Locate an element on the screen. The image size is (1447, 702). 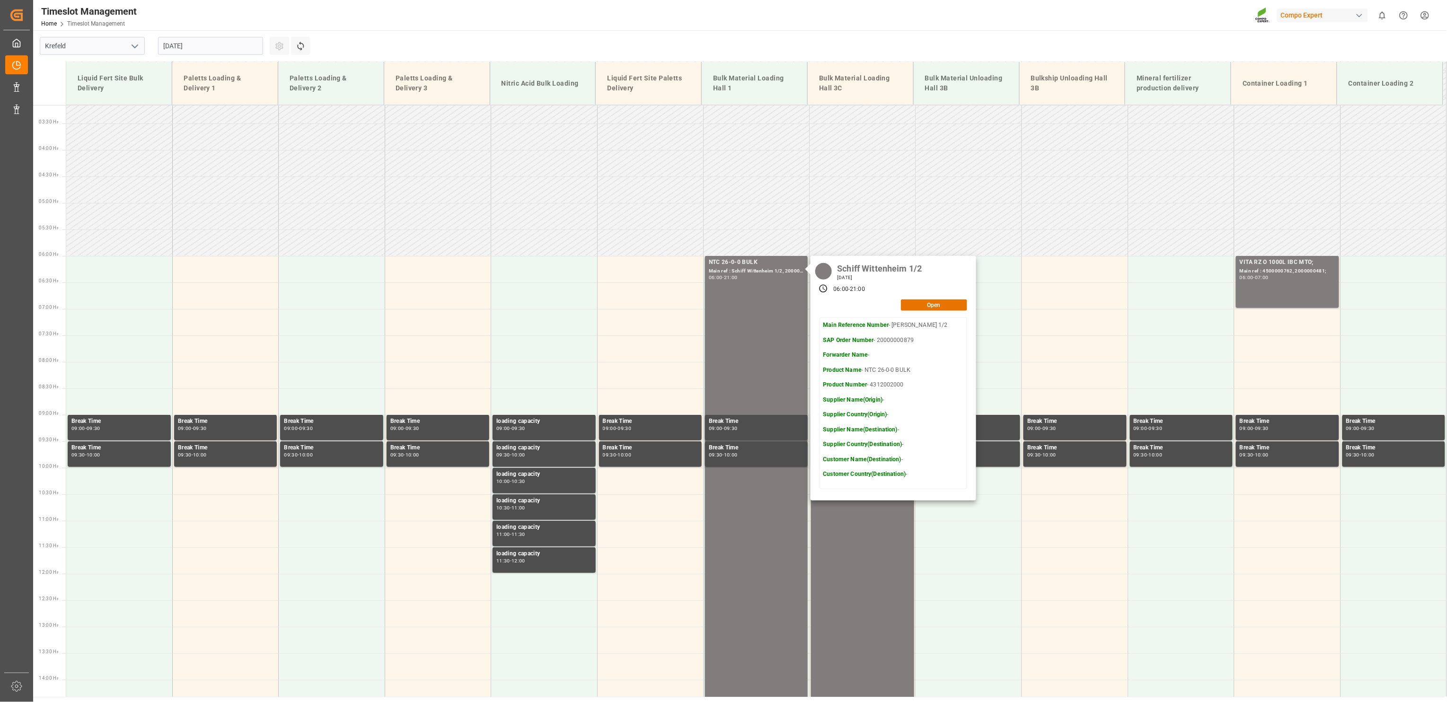
button: show 0 new notifications is located at coordinates (1383, 15).